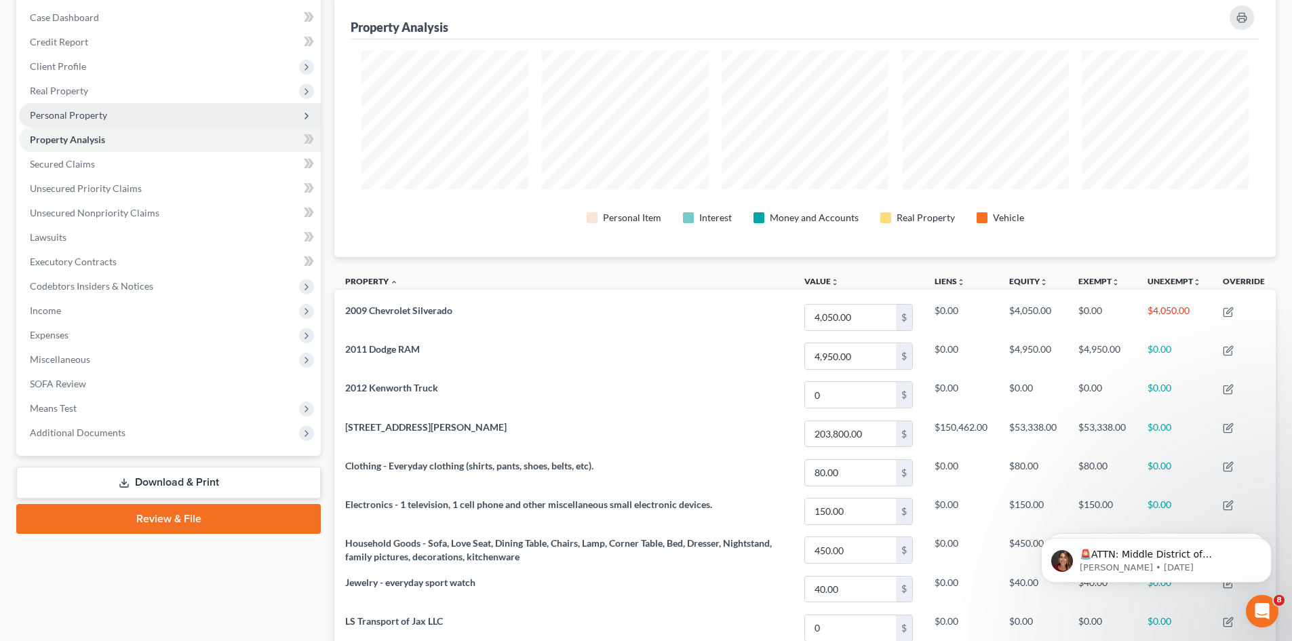 The height and width of the screenshot is (641, 1292). I want to click on span: Miscellaneous, so click(60, 359).